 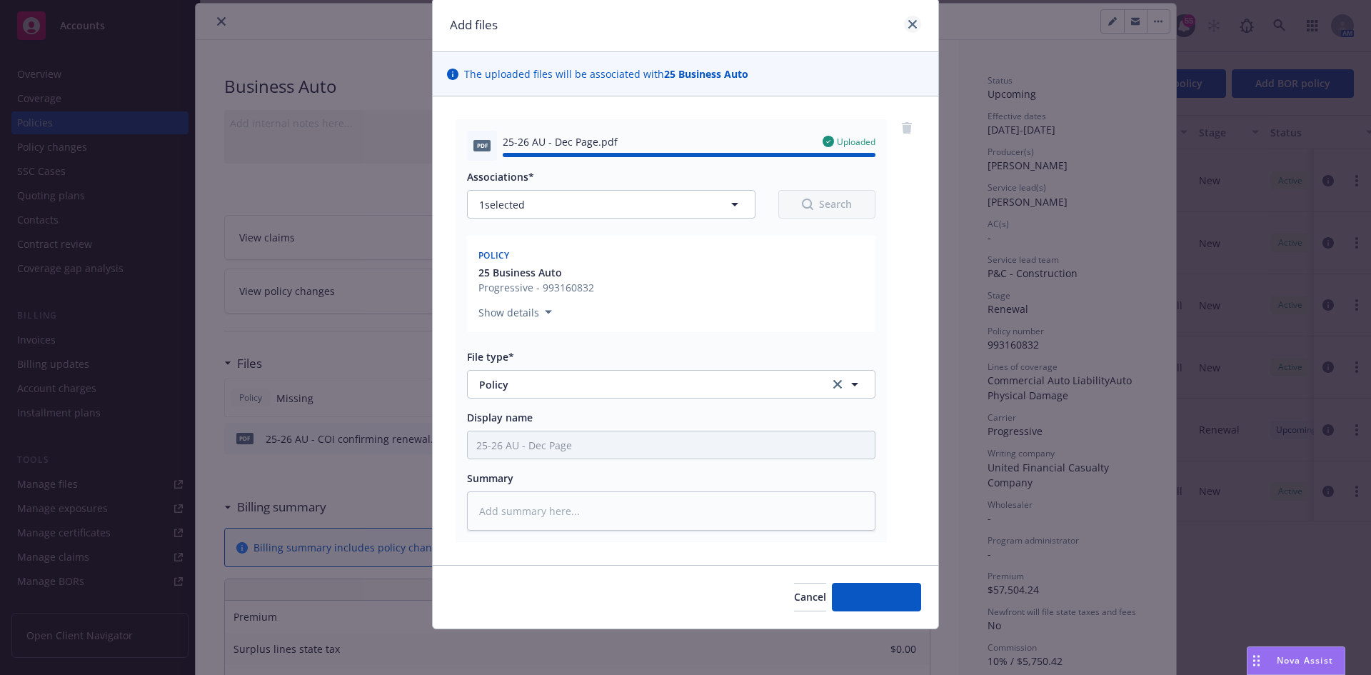 I want to click on button: Nova Assist, so click(x=1296, y=660).